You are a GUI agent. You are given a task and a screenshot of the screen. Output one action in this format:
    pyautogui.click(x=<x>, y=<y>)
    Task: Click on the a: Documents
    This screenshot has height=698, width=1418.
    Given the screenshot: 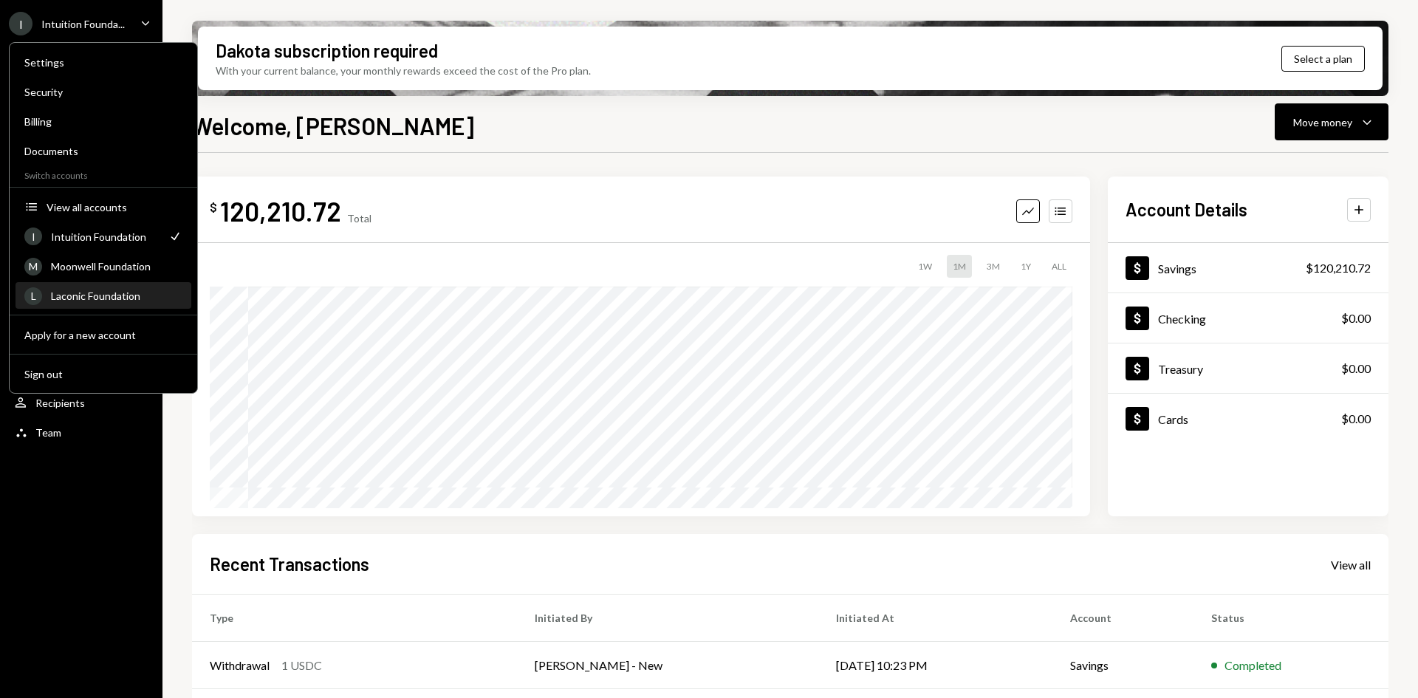 What is the action you would take?
    pyautogui.click(x=103, y=151)
    